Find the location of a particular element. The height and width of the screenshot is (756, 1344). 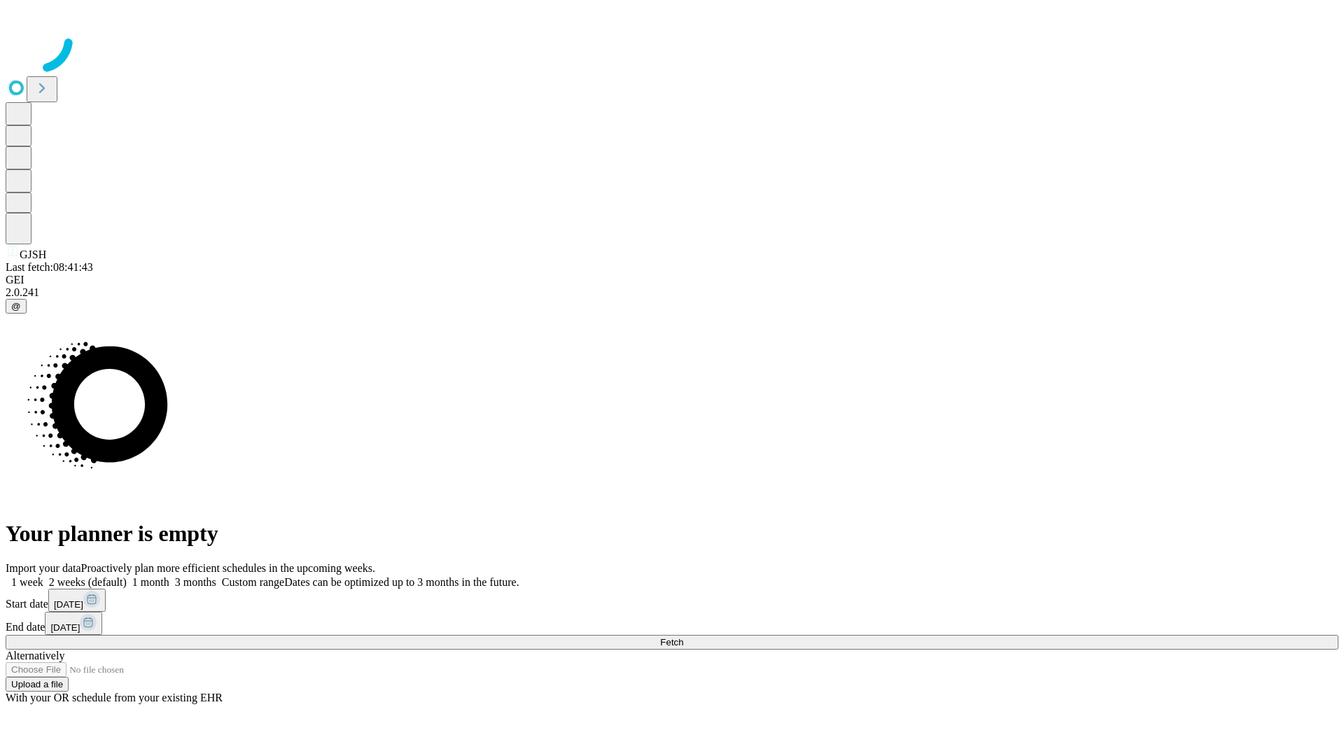

div: Start date is located at coordinates (672, 600).